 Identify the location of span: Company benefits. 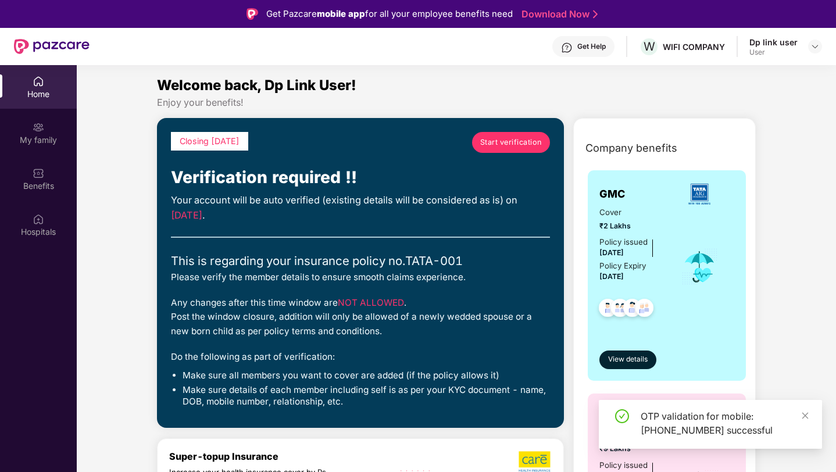
(631, 148).